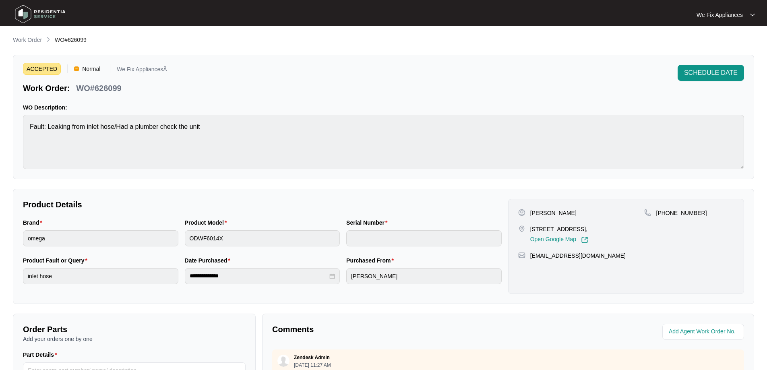 This screenshot has height=370, width=767. Describe the element at coordinates (259, 276) in the screenshot. I see `input: Date Purchased` at that location.